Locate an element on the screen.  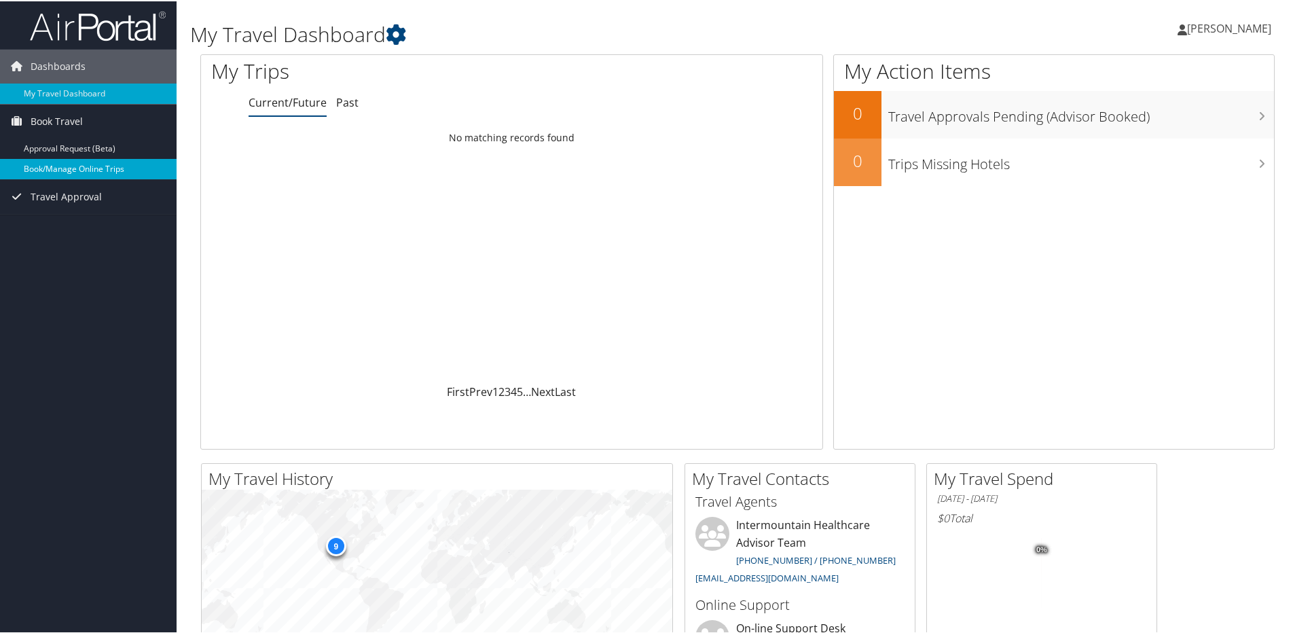
a: 2 is located at coordinates (501, 391).